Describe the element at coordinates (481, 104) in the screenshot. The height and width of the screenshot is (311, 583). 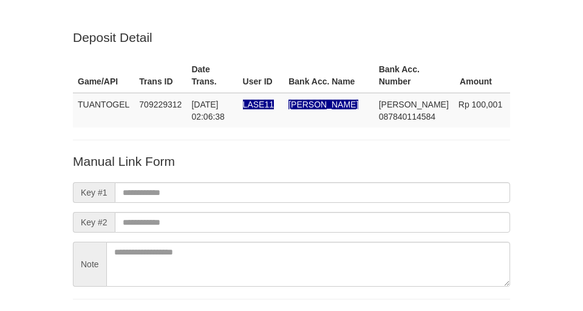
I see `span: Rp 100,001` at that location.